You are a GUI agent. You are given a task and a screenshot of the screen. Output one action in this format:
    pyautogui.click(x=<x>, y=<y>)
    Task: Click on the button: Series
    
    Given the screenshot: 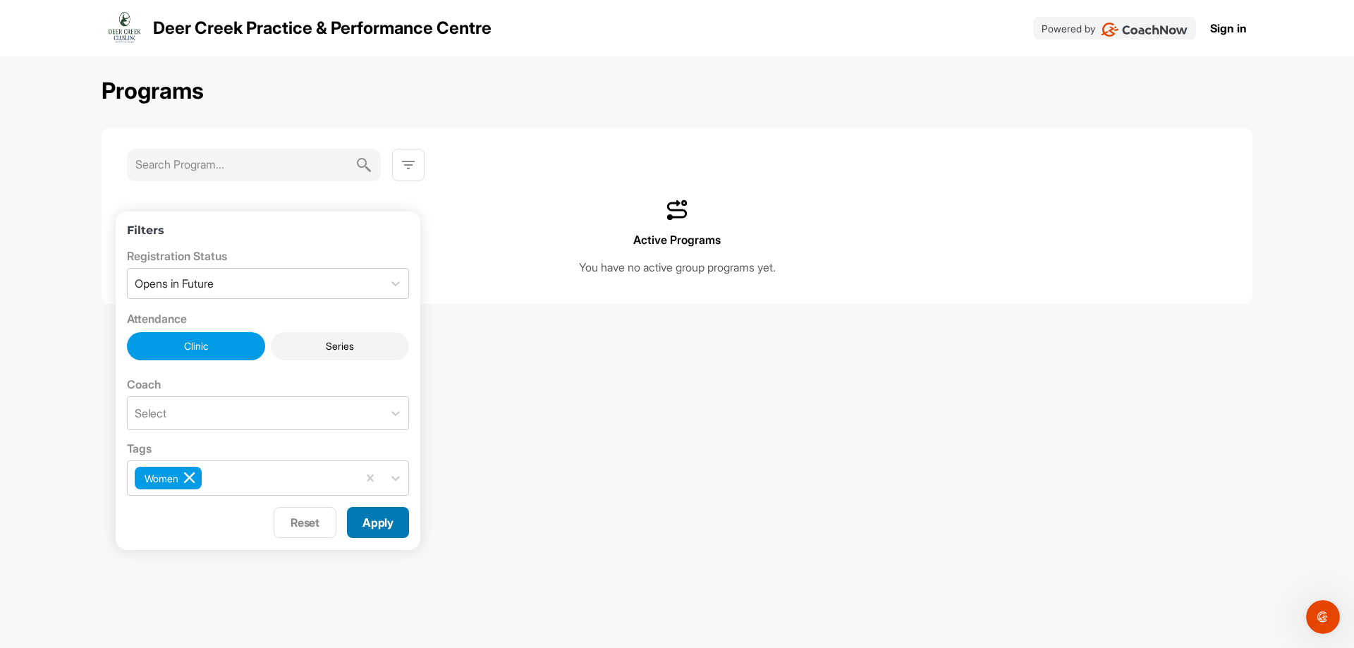 What is the action you would take?
    pyautogui.click(x=340, y=346)
    